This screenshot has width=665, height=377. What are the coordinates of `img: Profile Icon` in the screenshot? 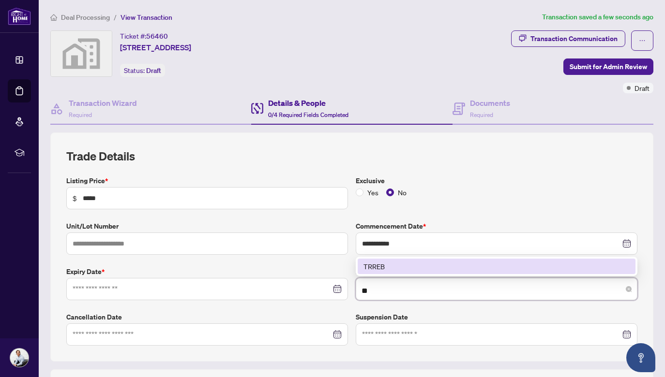 It's located at (19, 358).